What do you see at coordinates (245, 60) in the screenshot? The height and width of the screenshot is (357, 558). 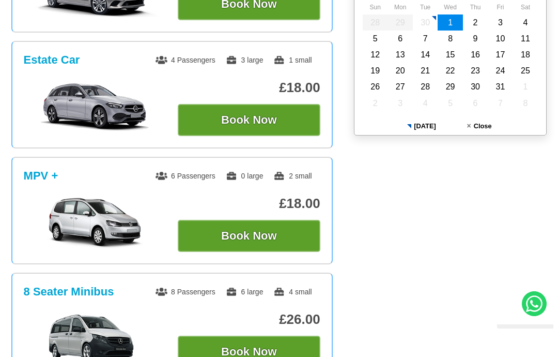 I see `span: 3 large` at bounding box center [245, 60].